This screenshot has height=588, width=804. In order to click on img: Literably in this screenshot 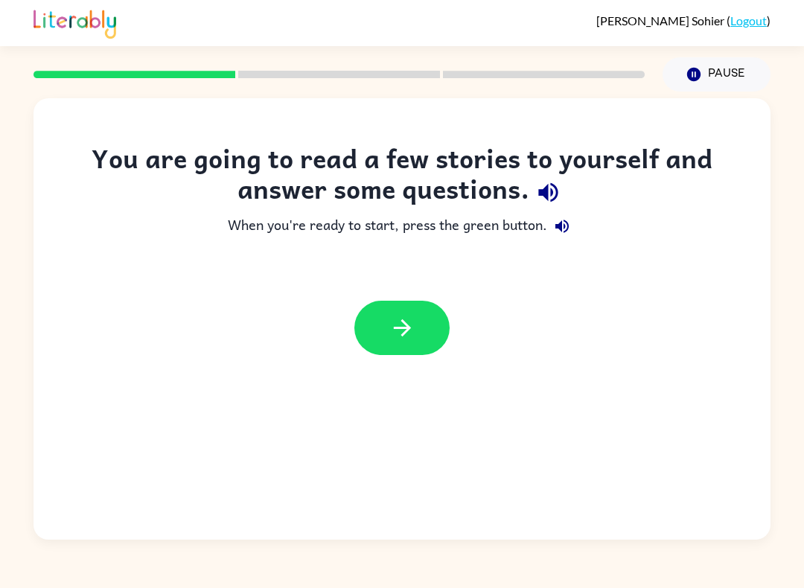, I will do `click(74, 22)`.